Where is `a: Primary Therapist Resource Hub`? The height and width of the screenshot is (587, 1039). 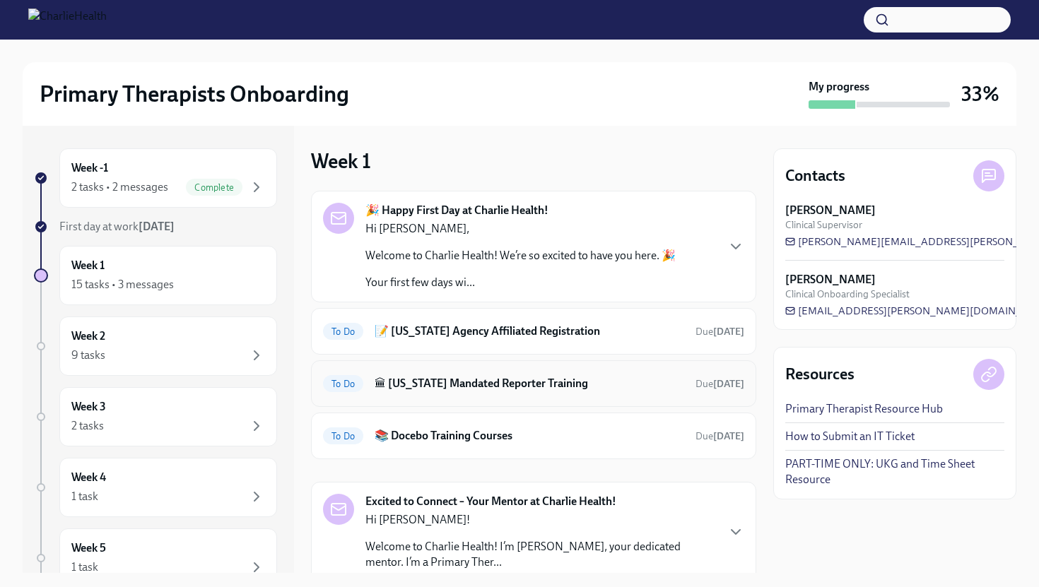 a: Primary Therapist Resource Hub is located at coordinates (864, 409).